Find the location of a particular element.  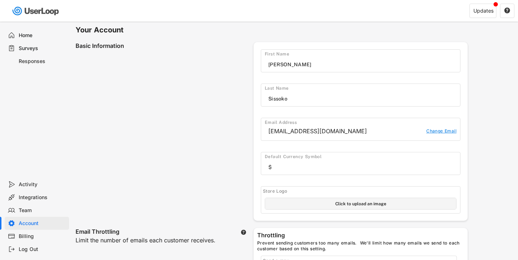

div: Account is located at coordinates (42, 223).